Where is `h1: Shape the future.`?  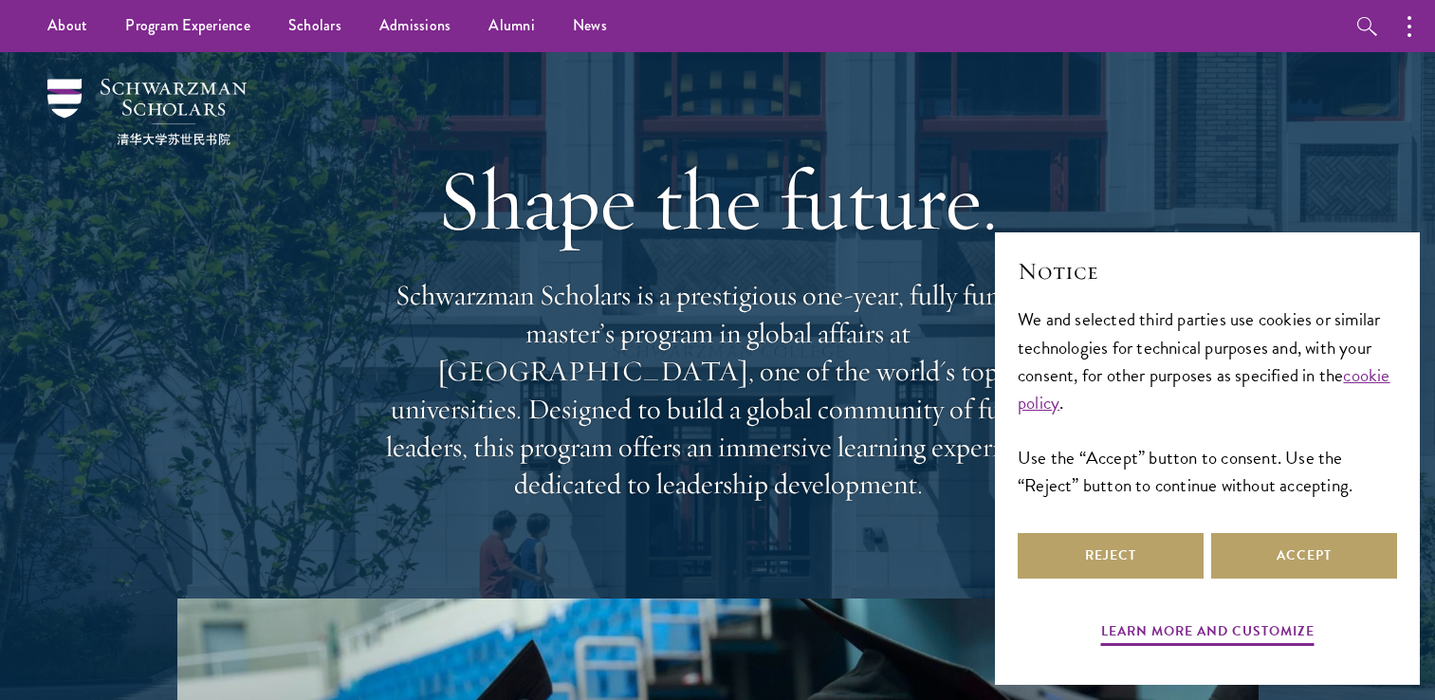
h1: Shape the future. is located at coordinates (718, 200).